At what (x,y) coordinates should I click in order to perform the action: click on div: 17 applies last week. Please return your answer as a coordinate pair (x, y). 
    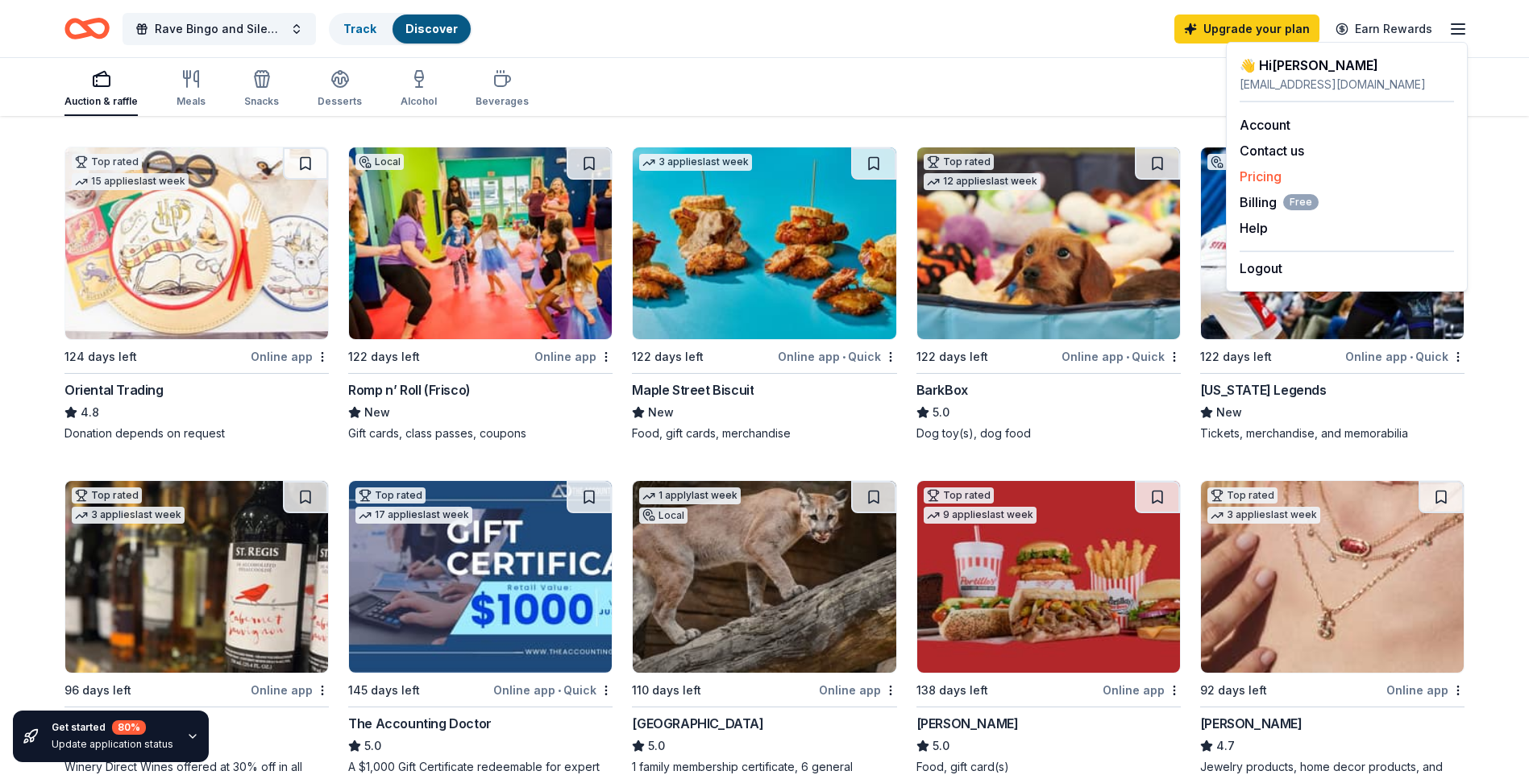
    Looking at the image, I should click on (413, 515).